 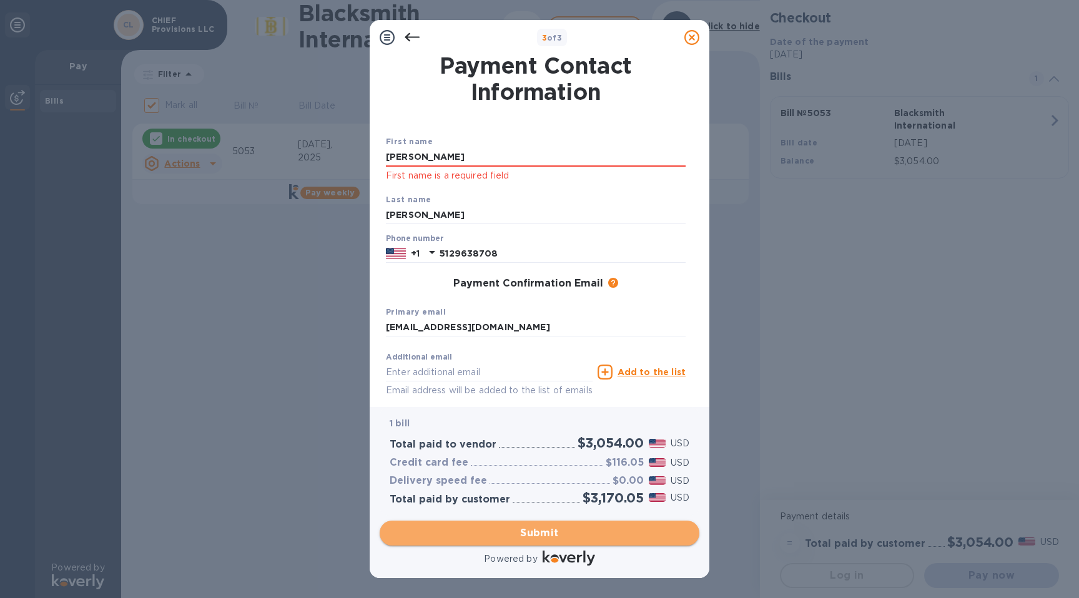 What do you see at coordinates (400, 423) in the screenshot?
I see `b: 1 bill` at bounding box center [400, 423].